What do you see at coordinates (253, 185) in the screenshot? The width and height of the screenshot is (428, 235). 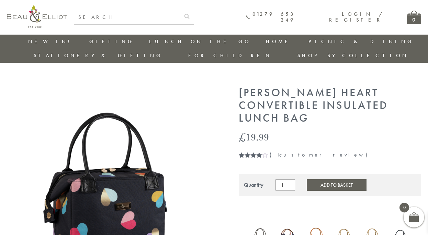 I see `div: Quantity` at bounding box center [253, 185].